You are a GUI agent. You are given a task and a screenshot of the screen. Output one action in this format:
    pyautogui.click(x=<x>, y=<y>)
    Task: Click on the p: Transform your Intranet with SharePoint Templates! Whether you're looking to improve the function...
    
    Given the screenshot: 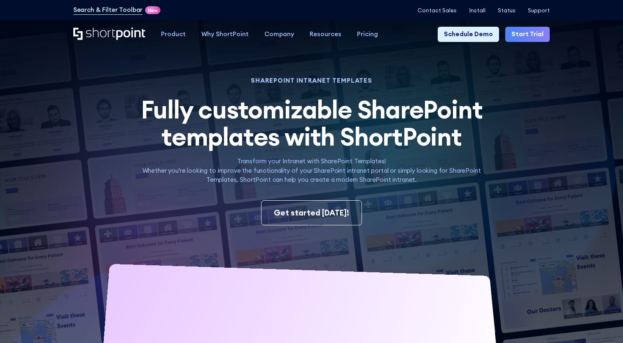 What is the action you would take?
    pyautogui.click(x=311, y=171)
    